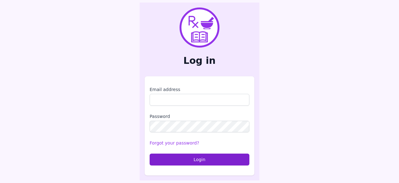  Describe the element at coordinates (200, 27) in the screenshot. I see `img: PharmXellence Logo` at that location.